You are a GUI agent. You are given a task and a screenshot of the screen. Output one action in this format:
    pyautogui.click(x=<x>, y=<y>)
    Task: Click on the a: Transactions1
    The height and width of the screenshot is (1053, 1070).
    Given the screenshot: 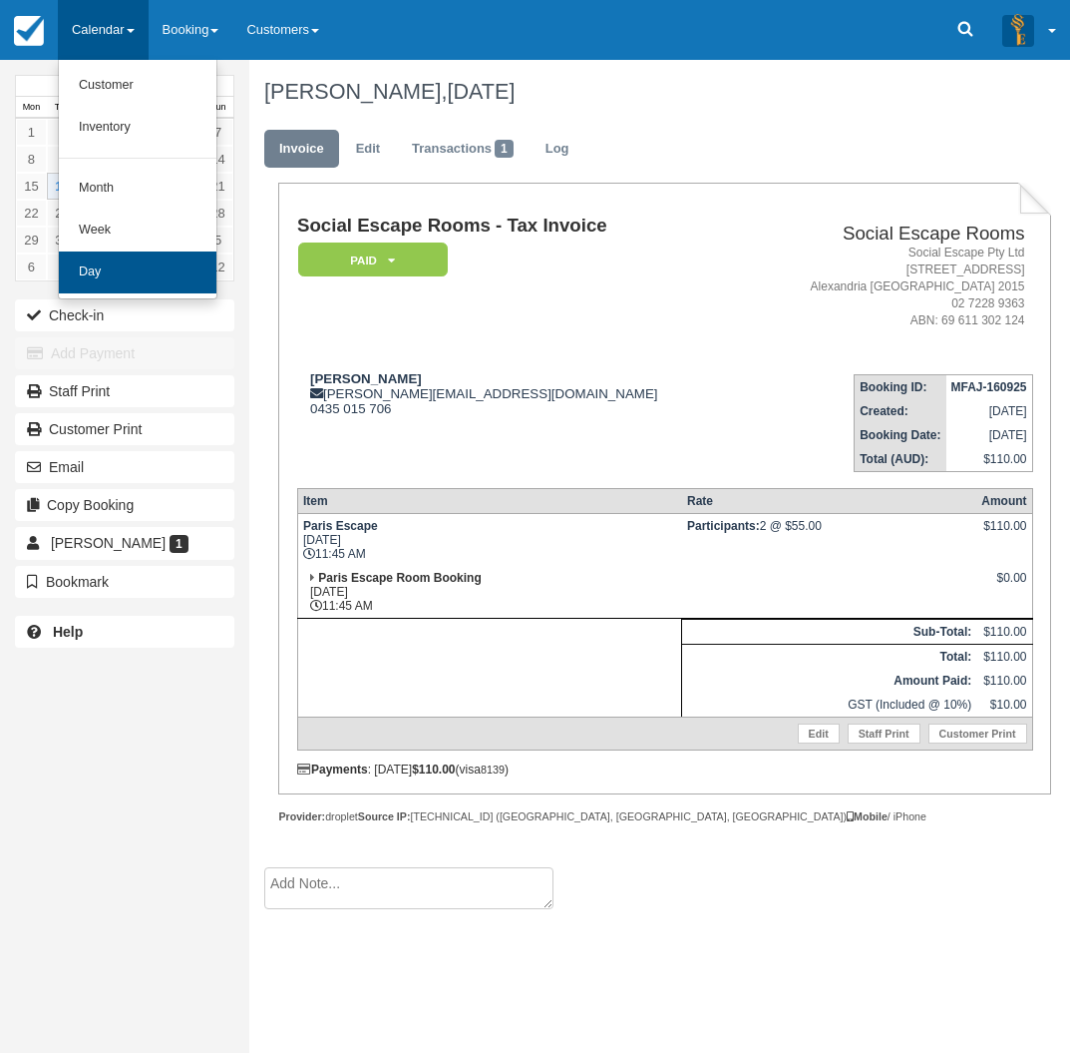 What is the action you would take?
    pyautogui.click(x=463, y=149)
    